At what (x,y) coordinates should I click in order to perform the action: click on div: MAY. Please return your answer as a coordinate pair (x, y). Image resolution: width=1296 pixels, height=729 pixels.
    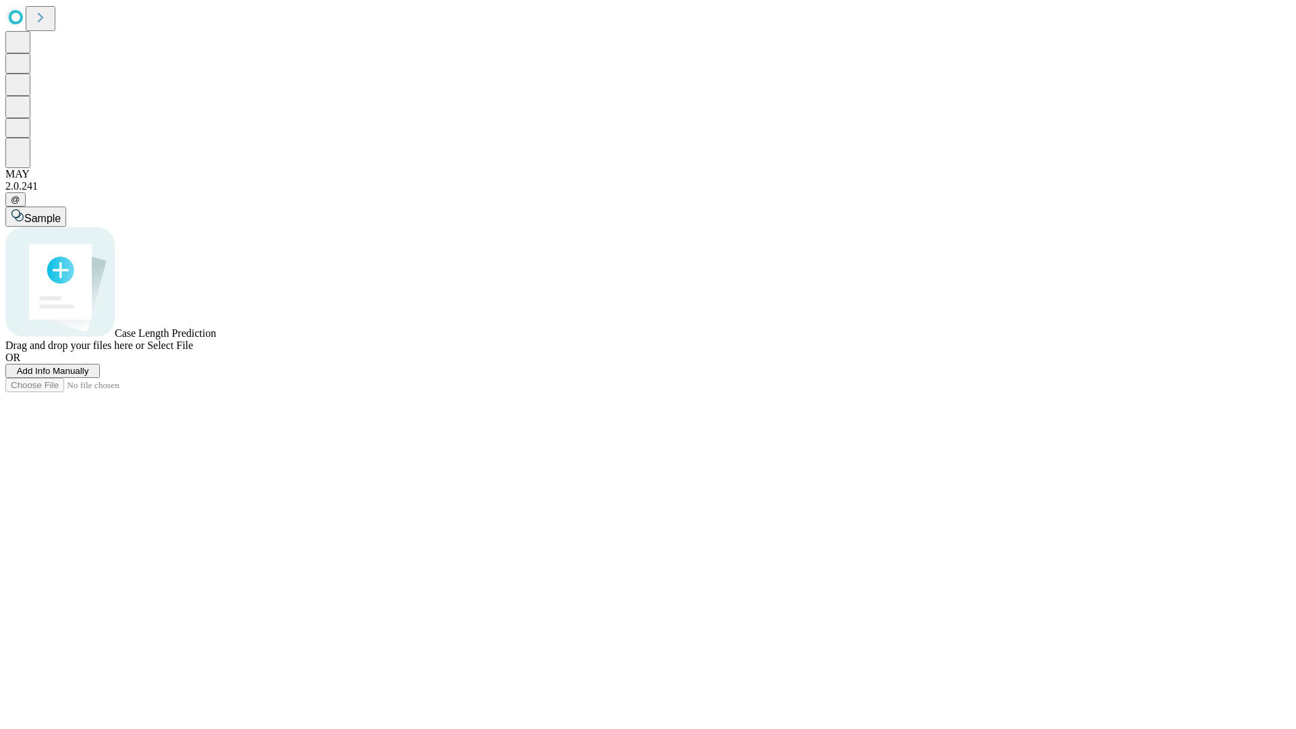
    Looking at the image, I should click on (648, 174).